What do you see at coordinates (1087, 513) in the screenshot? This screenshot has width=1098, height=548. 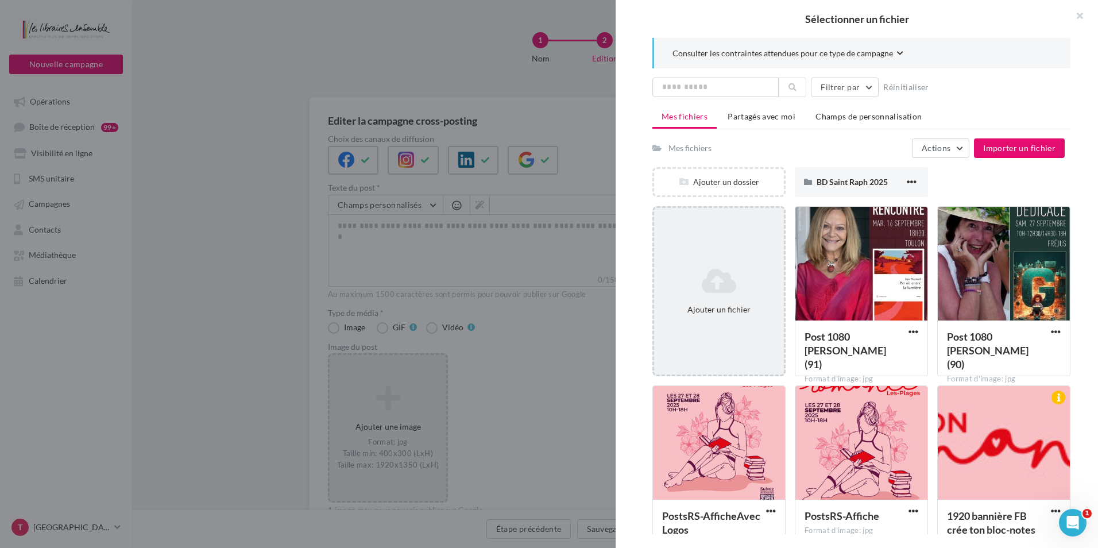 I see `span: 1` at bounding box center [1087, 513].